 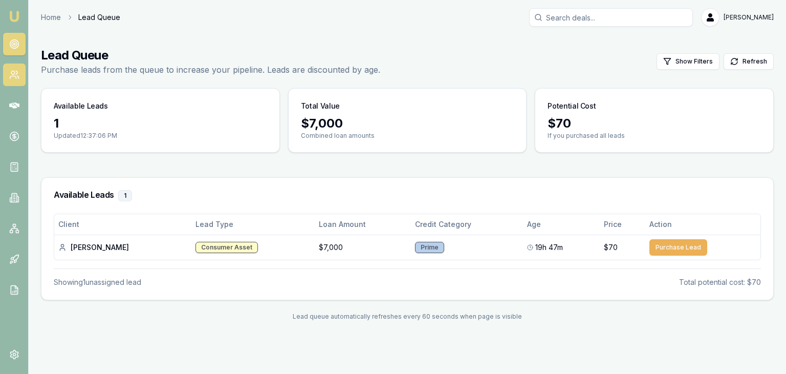 What do you see at coordinates (363, 224) in the screenshot?
I see `th: Loan Amount` at bounding box center [363, 224].